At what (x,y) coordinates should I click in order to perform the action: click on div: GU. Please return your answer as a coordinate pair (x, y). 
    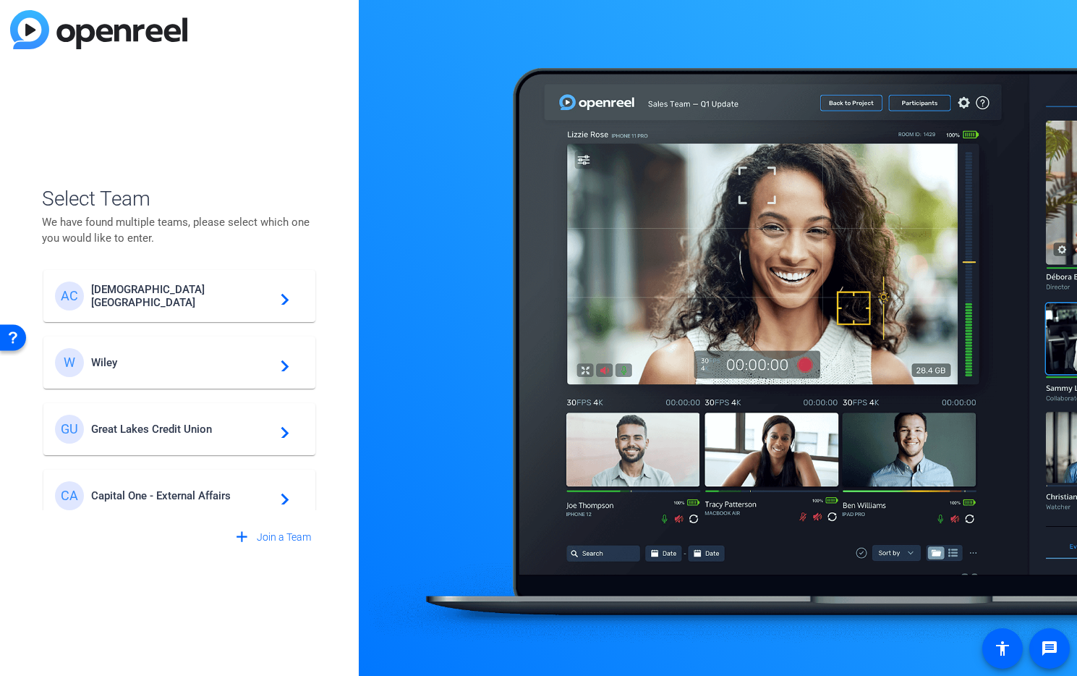
    Looking at the image, I should click on (69, 429).